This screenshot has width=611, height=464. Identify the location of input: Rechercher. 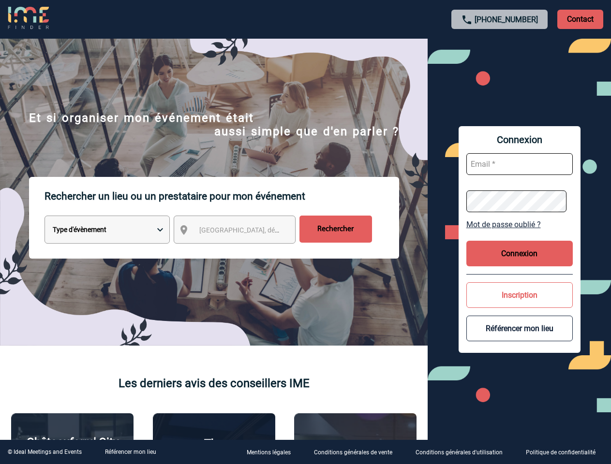
(336, 229).